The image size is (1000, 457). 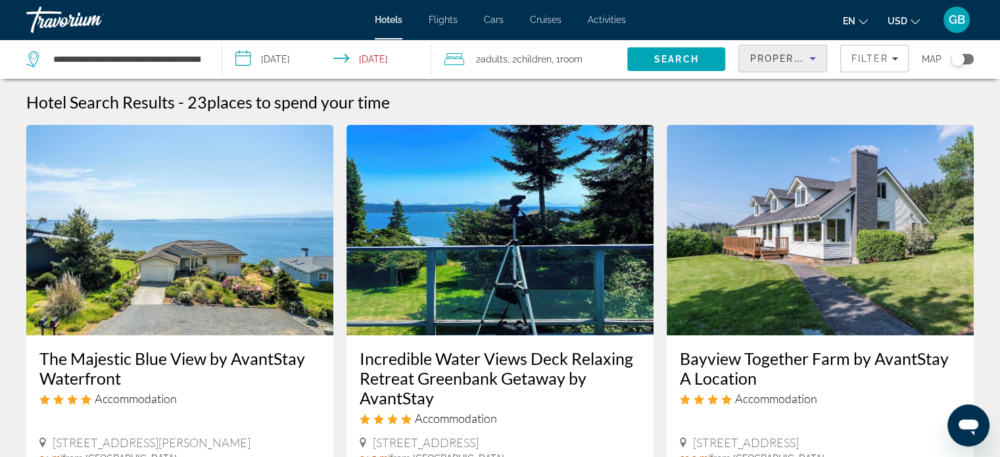 What do you see at coordinates (500, 378) in the screenshot?
I see `h3: Incredible Water Views Deck Relaxing Retreat Greenbank Getaway by AvantStay` at bounding box center [500, 378].